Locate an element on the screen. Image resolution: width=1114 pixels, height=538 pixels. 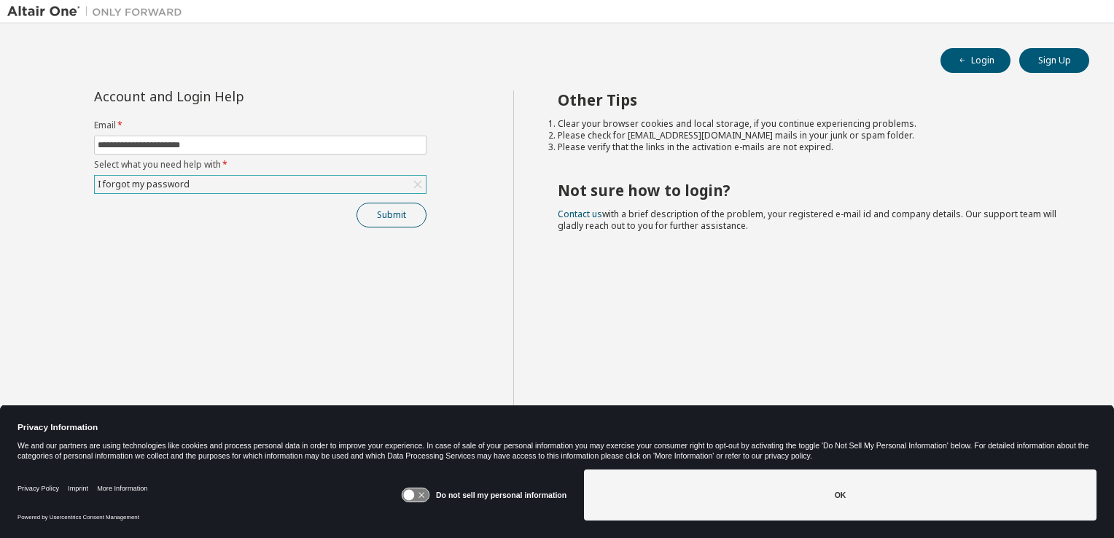
h2: Not sure how to login? is located at coordinates (811, 190).